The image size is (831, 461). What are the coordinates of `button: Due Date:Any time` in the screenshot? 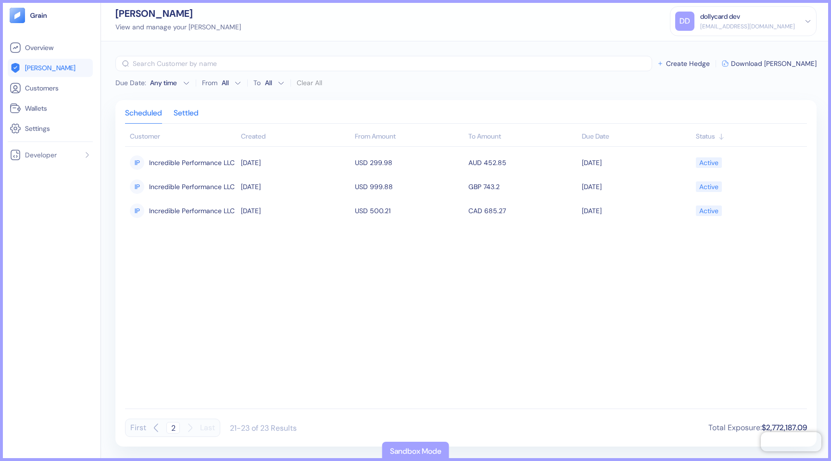 It's located at (153, 83).